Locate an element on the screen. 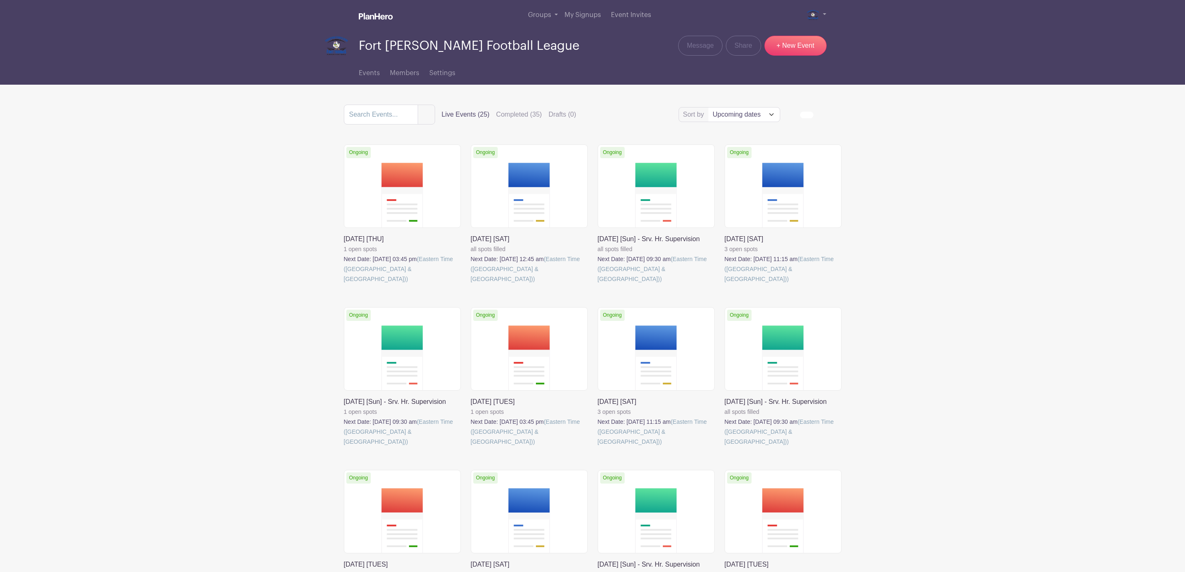 The image size is (1185, 572). span: Members is located at coordinates (404, 73).